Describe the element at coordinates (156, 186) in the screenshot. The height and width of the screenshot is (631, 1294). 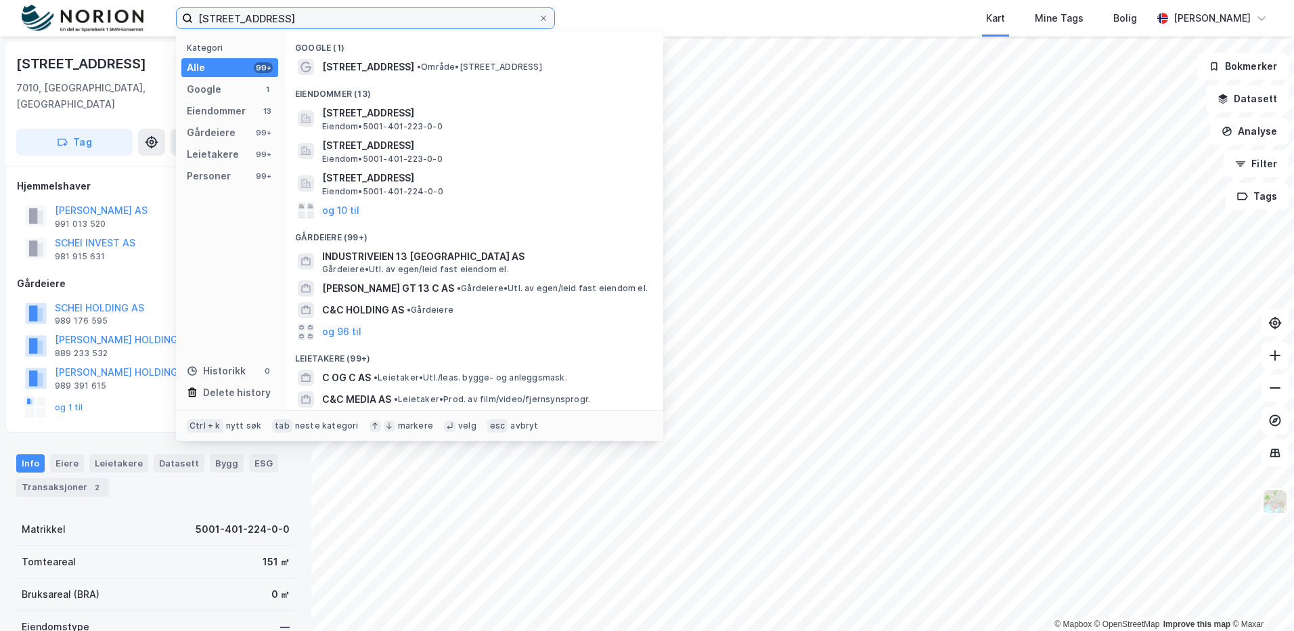
I see `div: Hjemmelshaver` at that location.